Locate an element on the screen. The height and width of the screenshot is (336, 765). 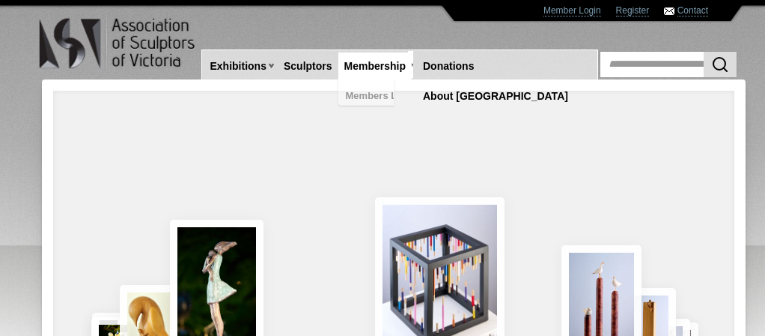
a: Sculptors is located at coordinates (308, 66).